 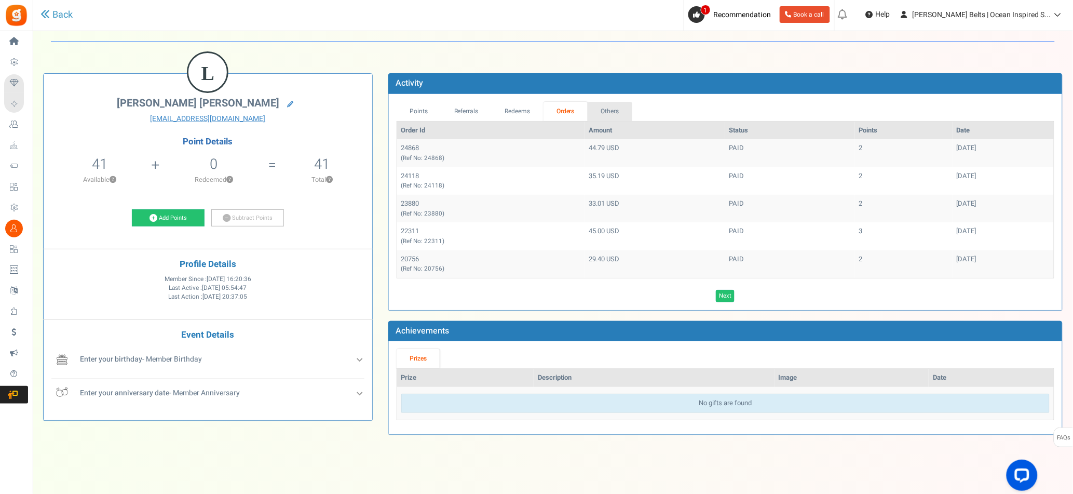 I want to click on span: Recommendation, so click(x=742, y=15).